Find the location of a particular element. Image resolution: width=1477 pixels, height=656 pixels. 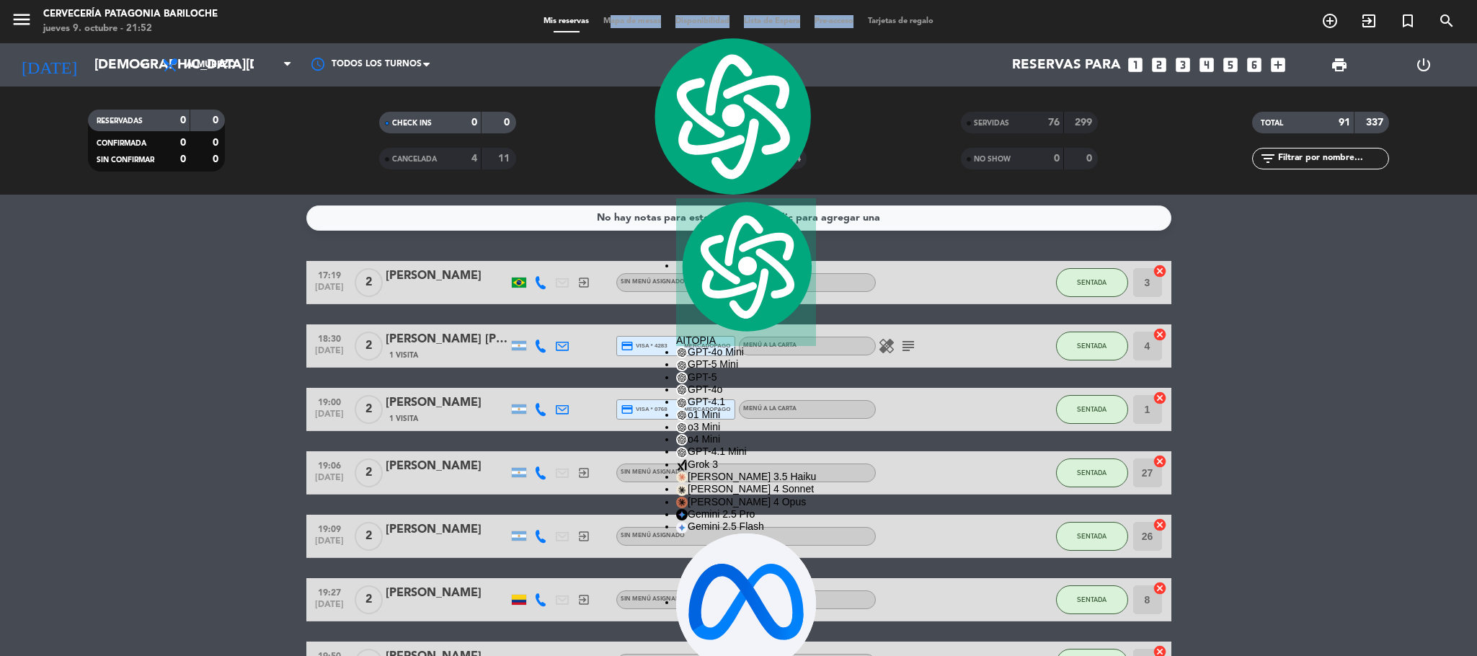

div: Grok 3 is located at coordinates (746, 464).